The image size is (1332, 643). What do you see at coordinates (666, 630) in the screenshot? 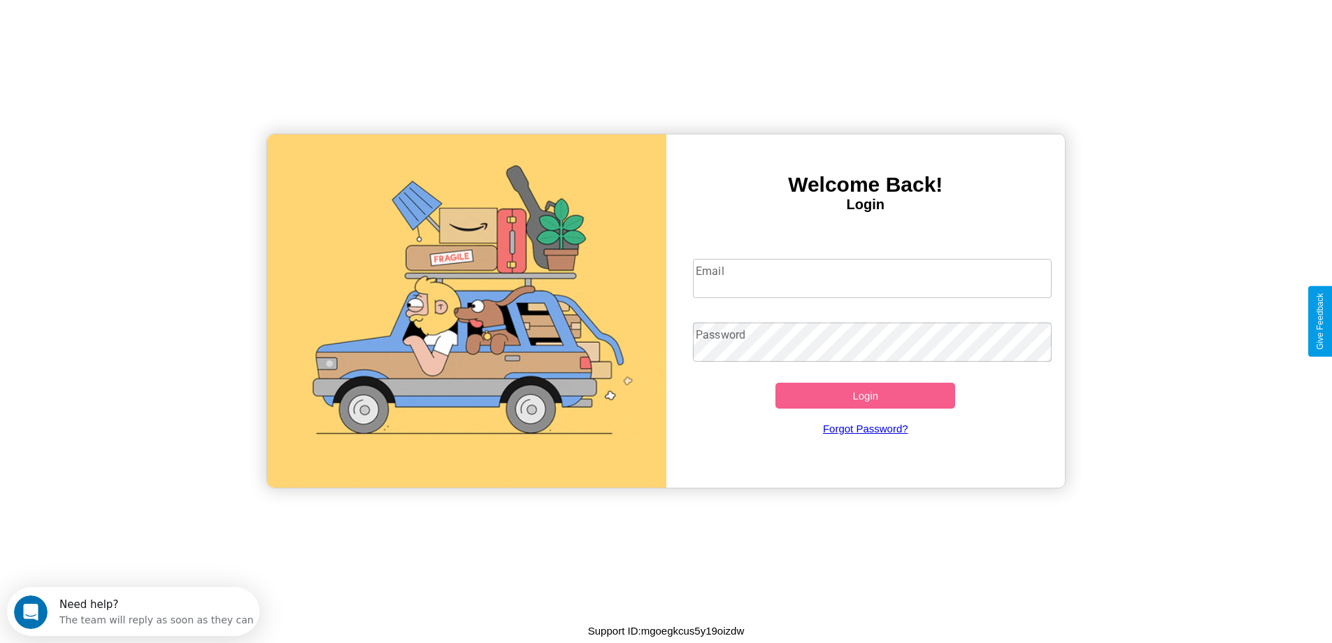
I see `p: Support ID: mgoegkcus5y19oizdw` at bounding box center [666, 630].